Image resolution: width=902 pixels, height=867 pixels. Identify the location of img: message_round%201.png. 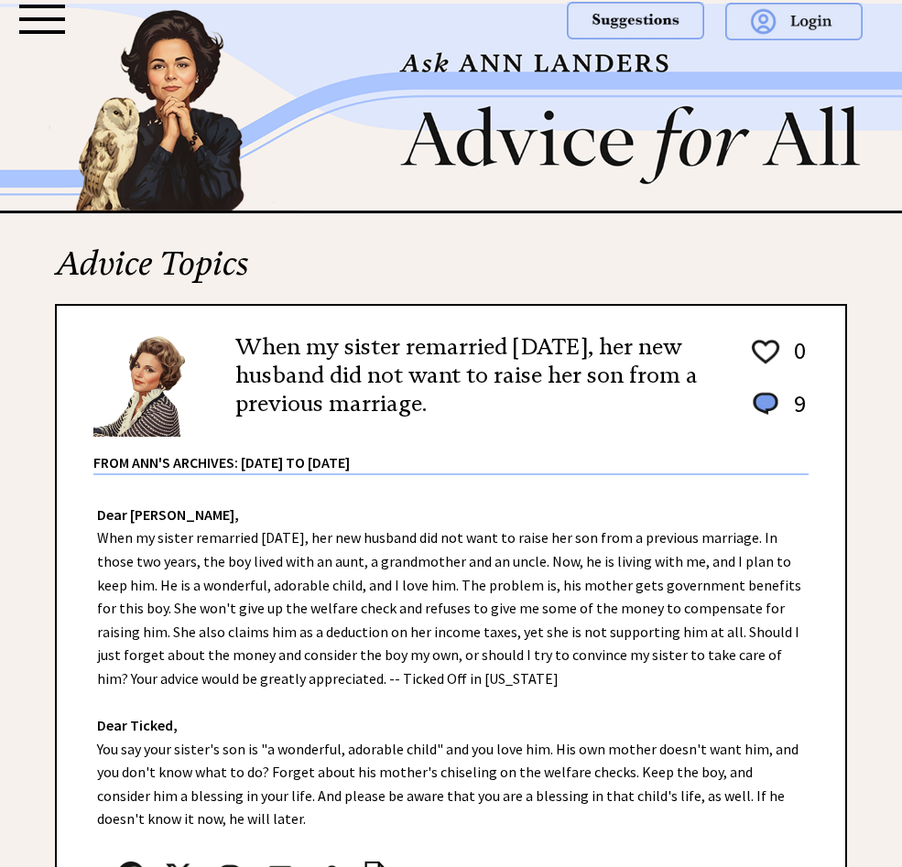
(765, 404).